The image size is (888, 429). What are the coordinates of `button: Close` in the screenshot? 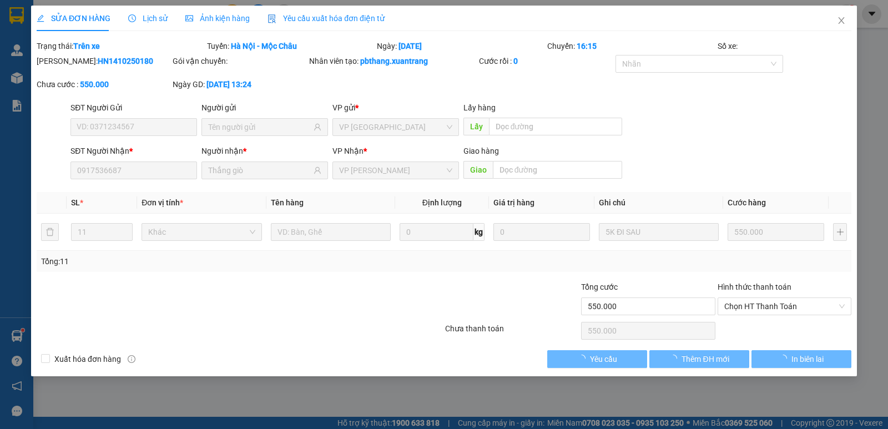 It's located at (842, 21).